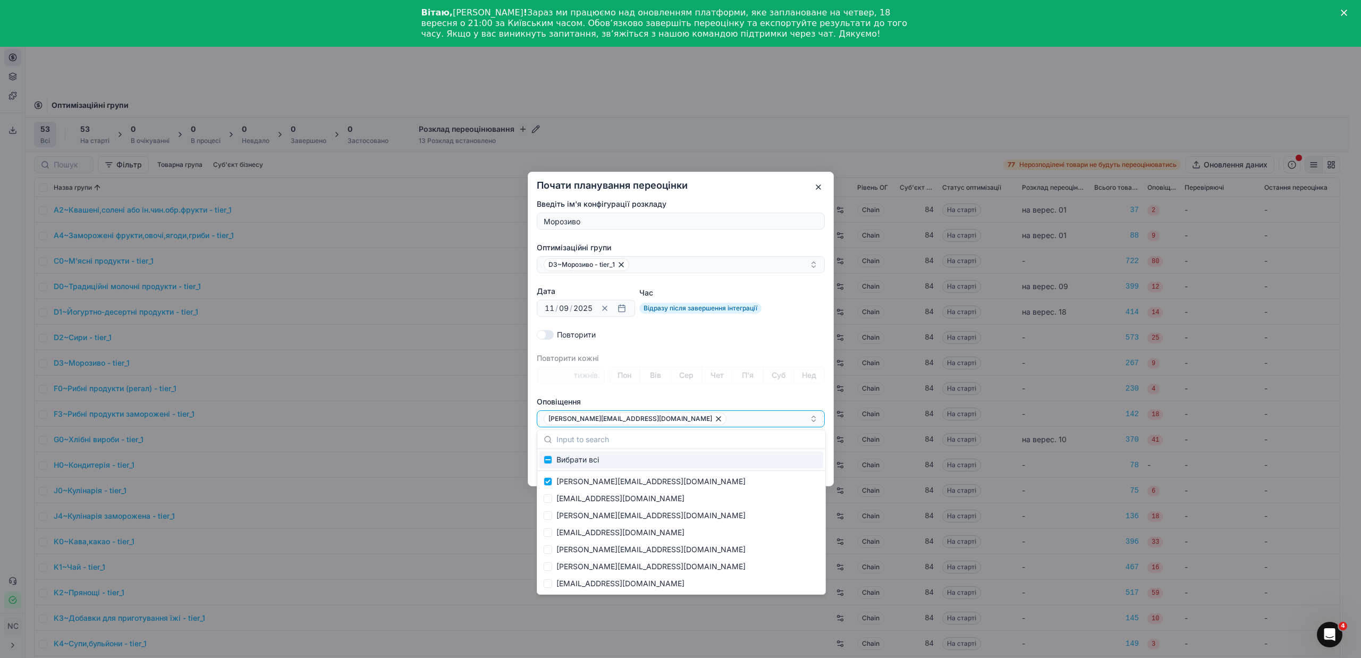 The width and height of the screenshot is (1361, 658). Describe the element at coordinates (681, 204) in the screenshot. I see `label: Введіть ім'я конфігурації розкладу` at that location.